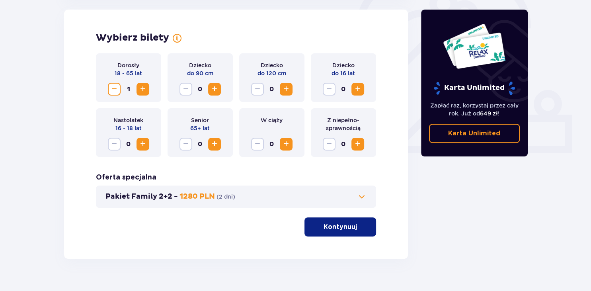 This screenshot has height=291, width=591. What do you see at coordinates (200, 73) in the screenshot?
I see `p: do 90 cm` at bounding box center [200, 73].